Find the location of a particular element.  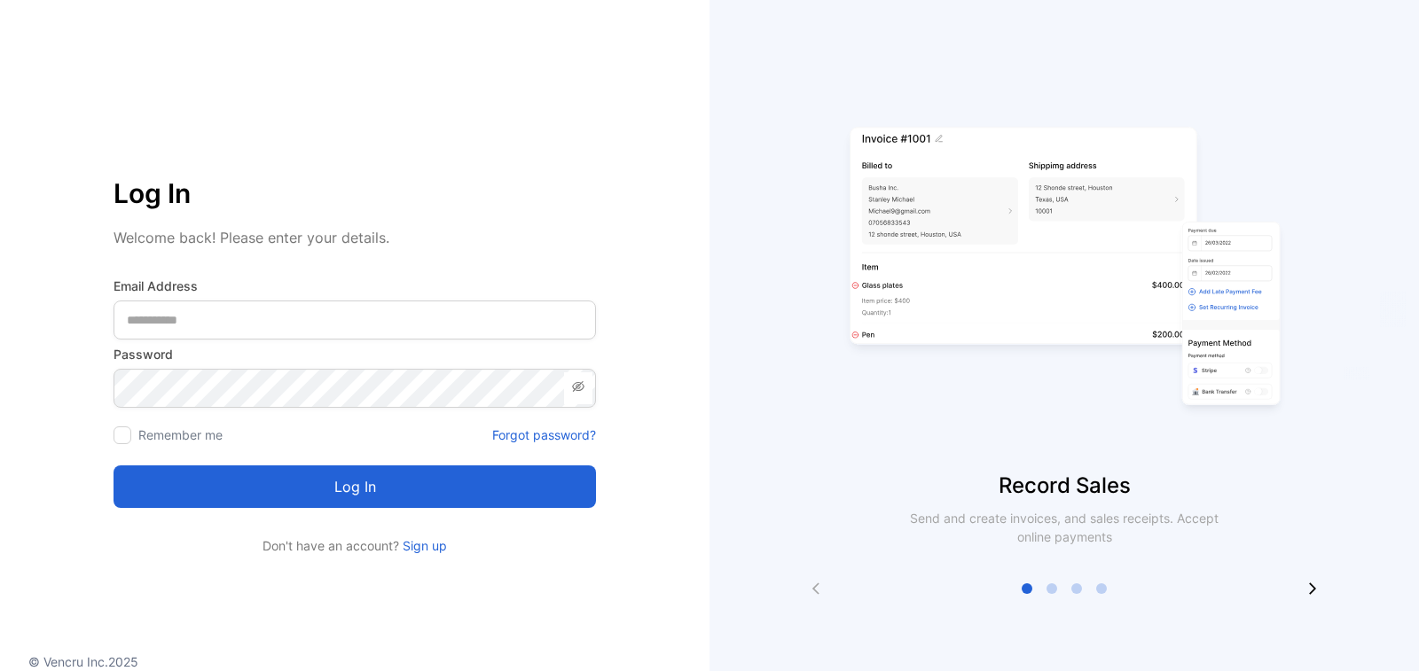

label: Email Address is located at coordinates (355, 286).